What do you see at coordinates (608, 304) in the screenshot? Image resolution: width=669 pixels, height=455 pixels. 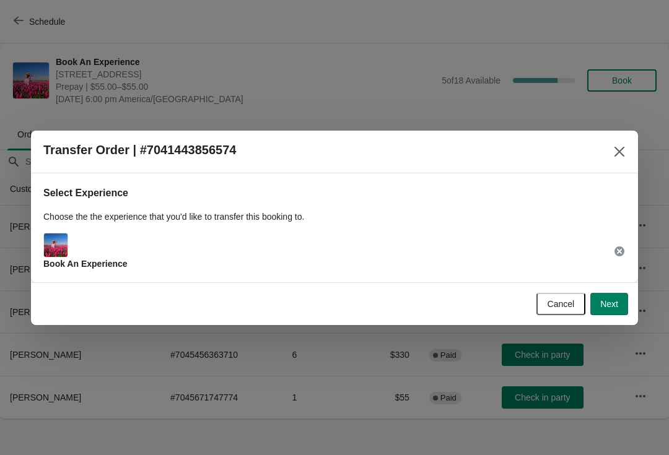 I see `button: Next` at bounding box center [608, 304].